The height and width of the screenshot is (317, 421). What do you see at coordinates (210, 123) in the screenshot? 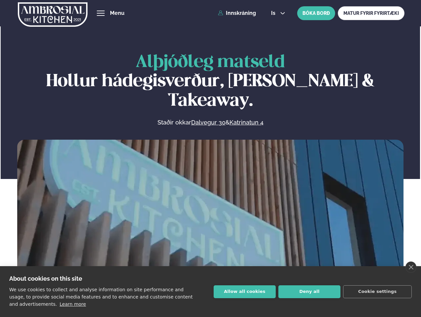
I see `p: Staðir okkar &` at bounding box center [210, 123].